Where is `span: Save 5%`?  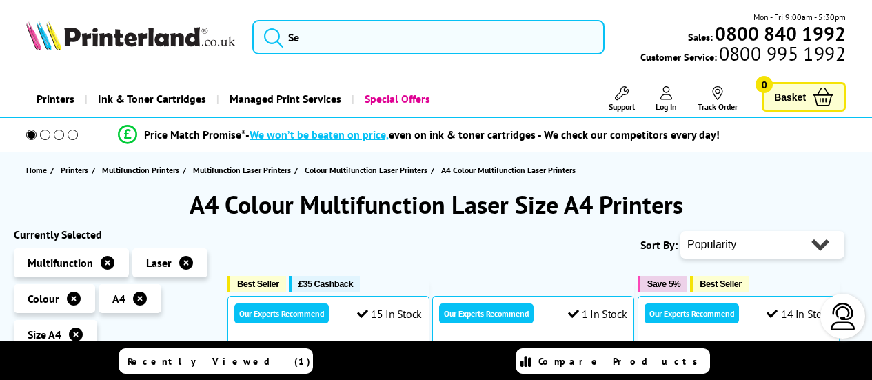 span: Save 5% is located at coordinates (664, 283).